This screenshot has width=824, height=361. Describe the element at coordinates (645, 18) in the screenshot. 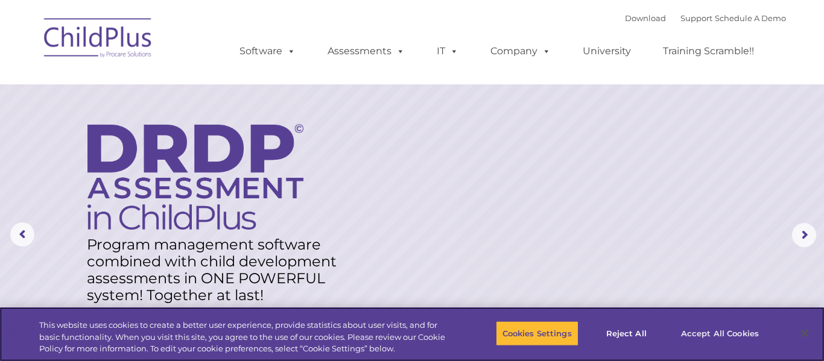

I see `a: Download` at that location.